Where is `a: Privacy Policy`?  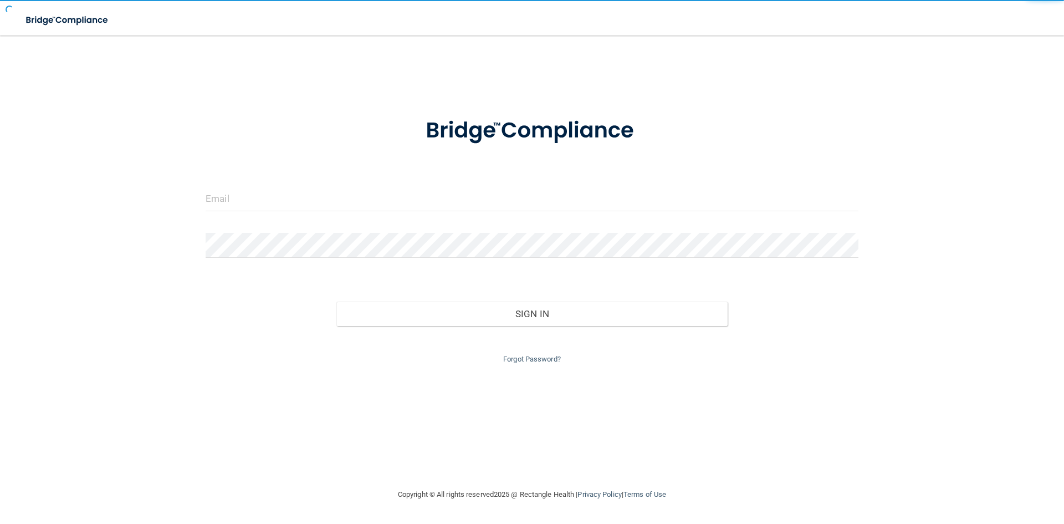 a: Privacy Policy is located at coordinates (599, 494).